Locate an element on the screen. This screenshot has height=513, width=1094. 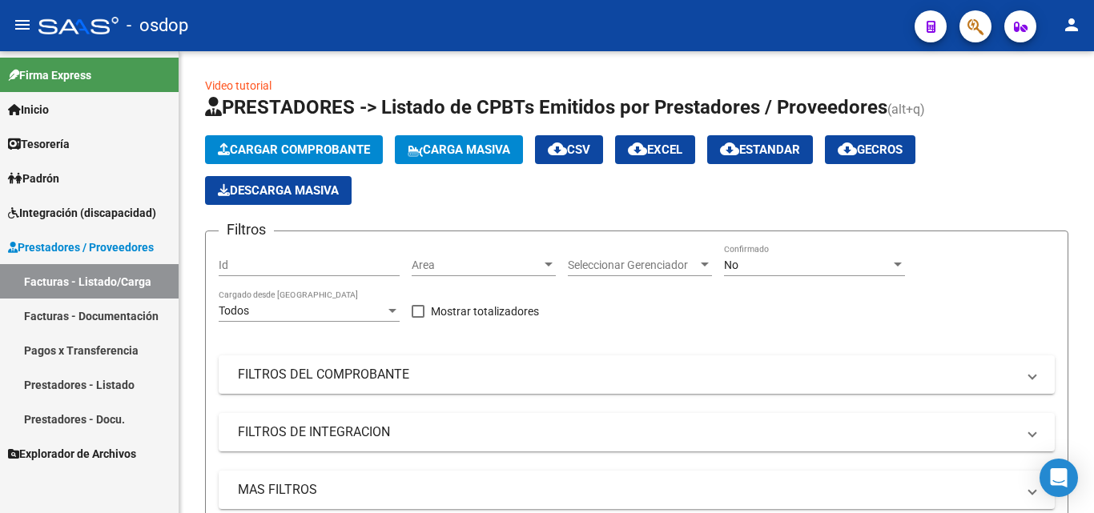
span: - osdop is located at coordinates (157, 26).